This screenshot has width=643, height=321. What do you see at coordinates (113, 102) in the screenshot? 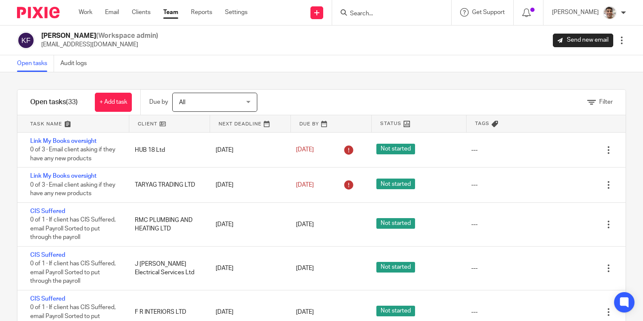
I see `a: + Add task` at bounding box center [113, 102].